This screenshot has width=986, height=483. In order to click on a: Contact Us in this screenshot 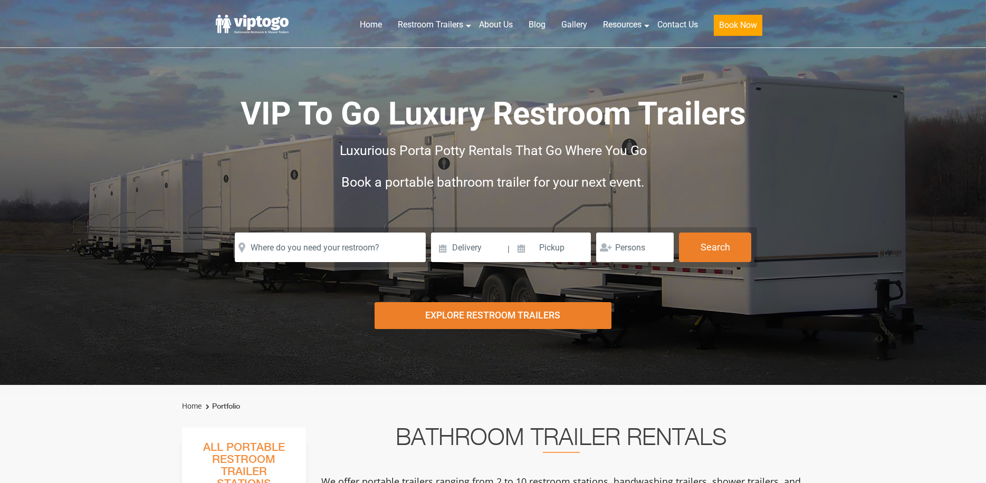, I will do `click(677, 25)`.